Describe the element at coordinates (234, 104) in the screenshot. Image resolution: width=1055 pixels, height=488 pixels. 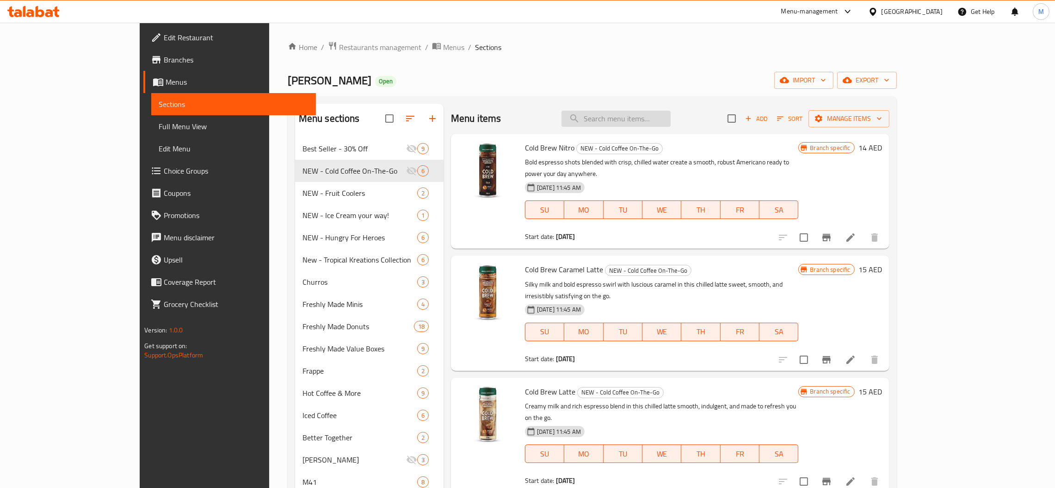
I see `span: Sections` at that location.